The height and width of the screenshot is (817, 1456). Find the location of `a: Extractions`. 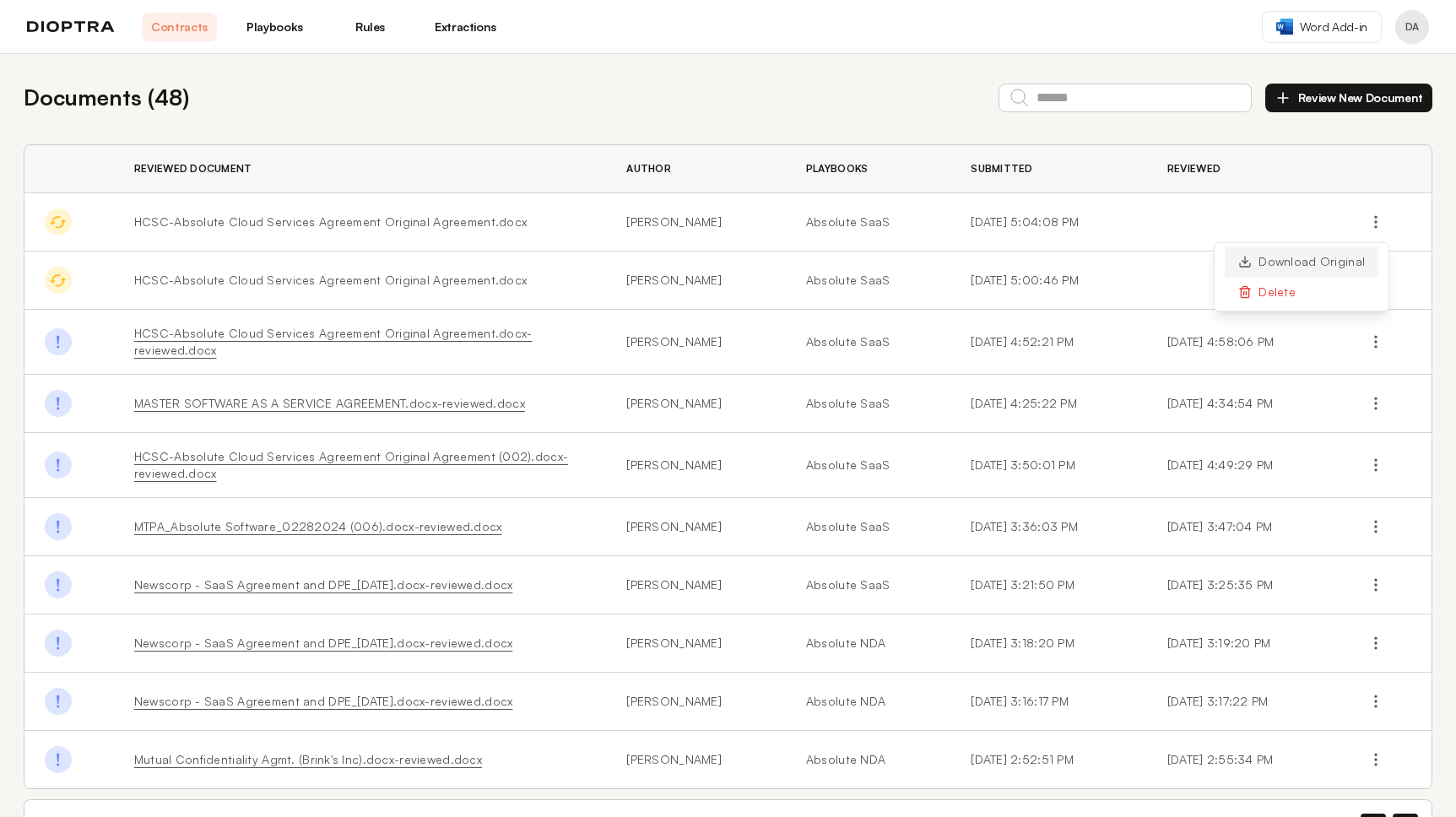

a: Extractions is located at coordinates (465, 27).